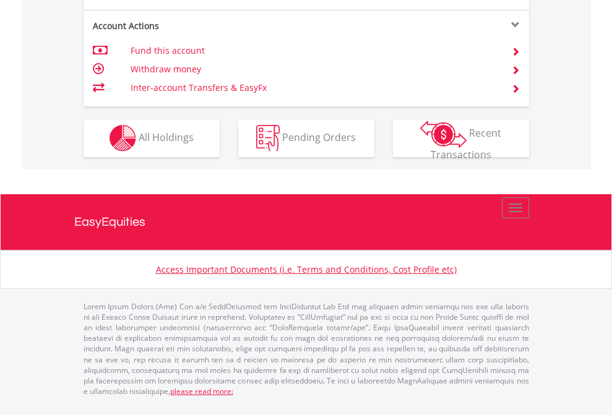 Image resolution: width=612 pixels, height=415 pixels. I want to click on td: Fund this account, so click(313, 51).